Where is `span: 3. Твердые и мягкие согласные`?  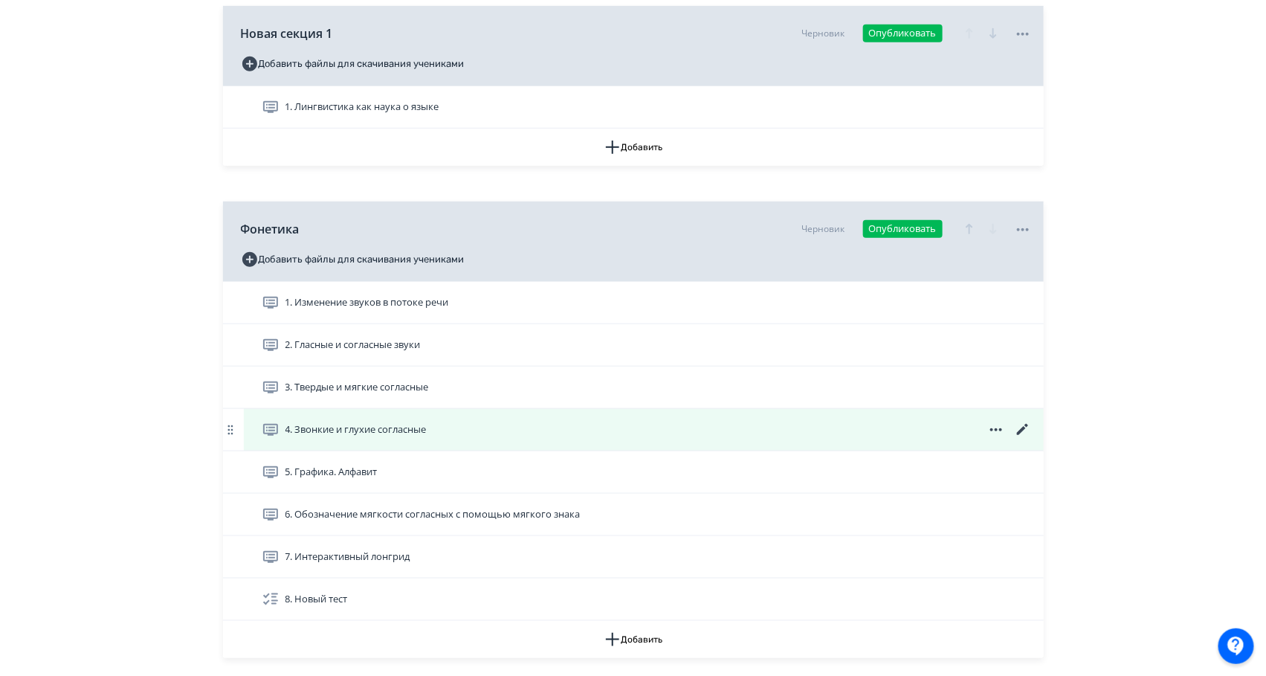 span: 3. Твердые и мягкие согласные is located at coordinates (357, 387).